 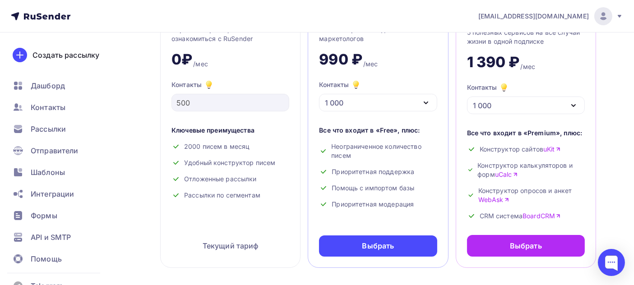 I want to click on div: 1 390 ₽, so click(x=493, y=62).